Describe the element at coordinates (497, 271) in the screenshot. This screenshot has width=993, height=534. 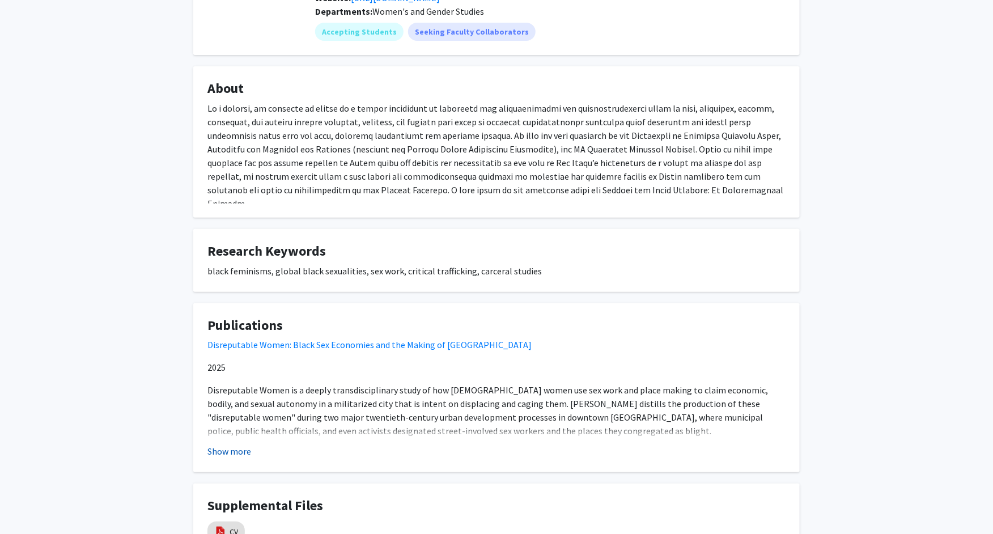
I see `div: black feminisms, global black sexualities, sex work, critical trafficking, carceral studies` at that location.